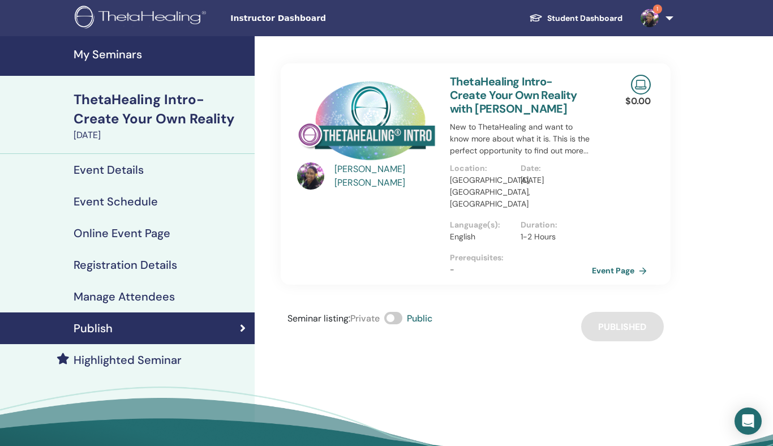 The width and height of the screenshot is (773, 446). I want to click on h4: Event Schedule, so click(116, 202).